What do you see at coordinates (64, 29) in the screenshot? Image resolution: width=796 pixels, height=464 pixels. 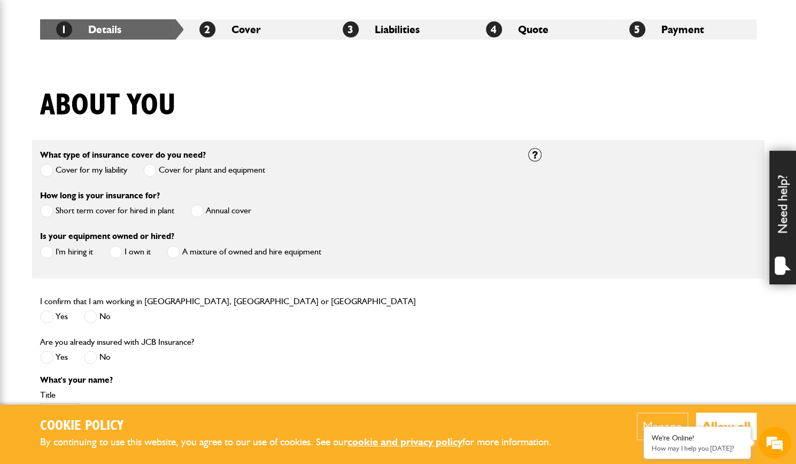 I see `span: 1` at bounding box center [64, 29].